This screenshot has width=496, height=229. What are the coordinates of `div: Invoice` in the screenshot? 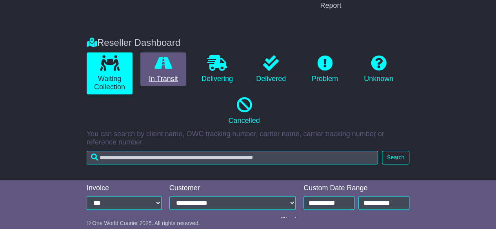 It's located at (124, 189).